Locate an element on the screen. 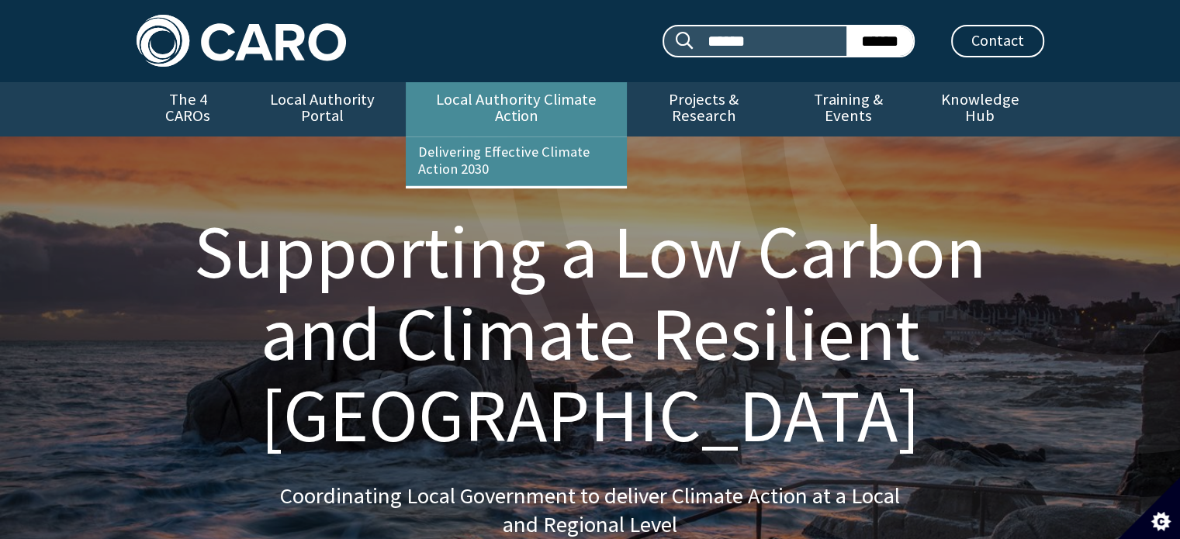 The image size is (1180, 539). img: Caro logo is located at coordinates (241, 40).